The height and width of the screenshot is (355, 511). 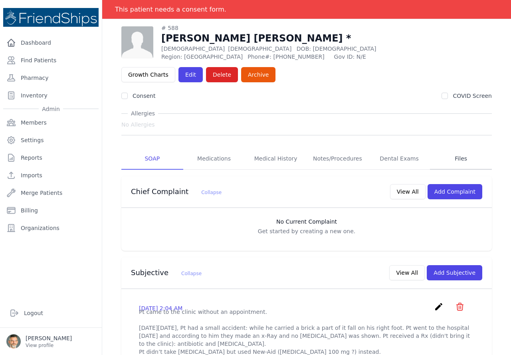 I want to click on a: Settings, so click(x=51, y=140).